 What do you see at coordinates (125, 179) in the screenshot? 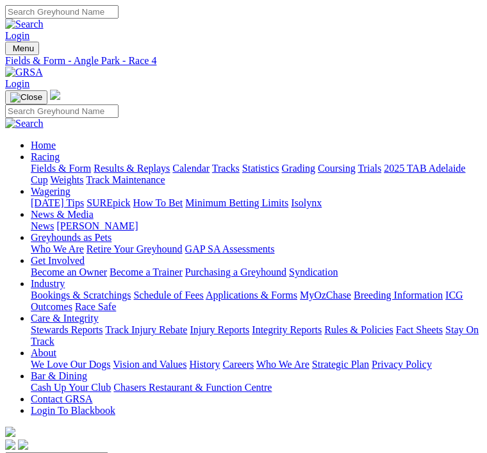
I see `a: Track Maintenance` at bounding box center [125, 179].